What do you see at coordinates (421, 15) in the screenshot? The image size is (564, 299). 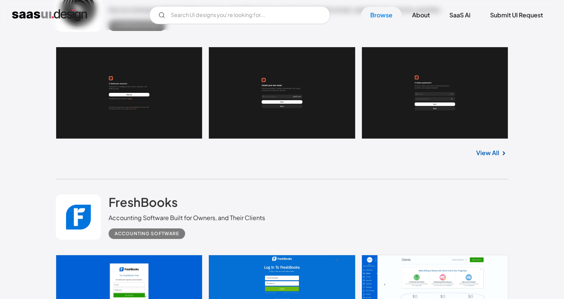 I see `a: About` at bounding box center [421, 15].